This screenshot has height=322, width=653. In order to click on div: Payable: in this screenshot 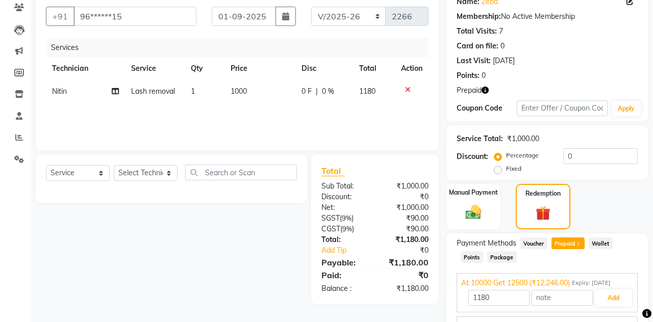, I will do `click(344, 263)`.